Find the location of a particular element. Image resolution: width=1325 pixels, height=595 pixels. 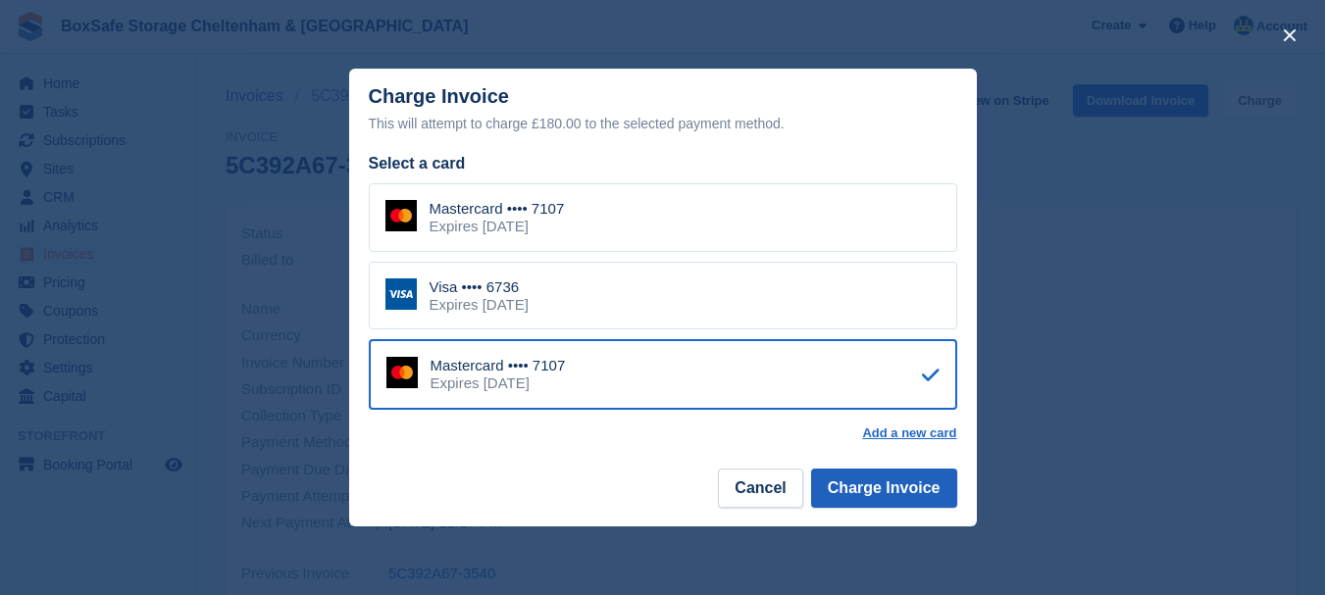

div: This will attempt to charge £180.00 to the selected payment method. is located at coordinates (663, 124).